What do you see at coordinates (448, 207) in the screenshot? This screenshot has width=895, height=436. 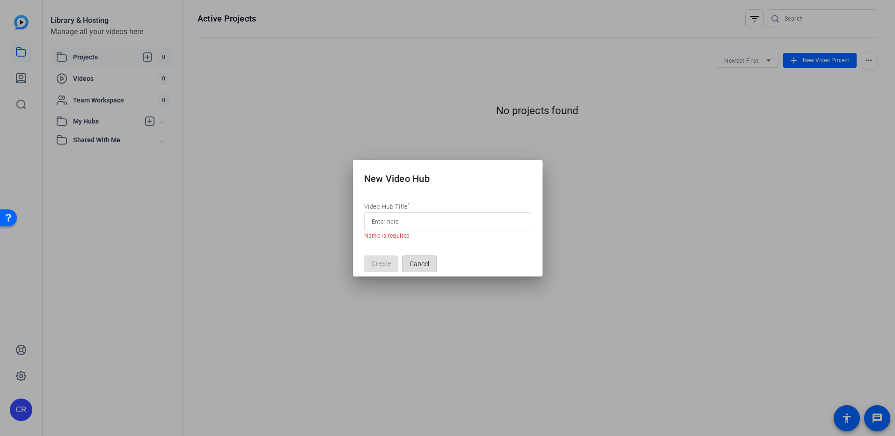 I see `div: Video Hub Title` at bounding box center [448, 207].